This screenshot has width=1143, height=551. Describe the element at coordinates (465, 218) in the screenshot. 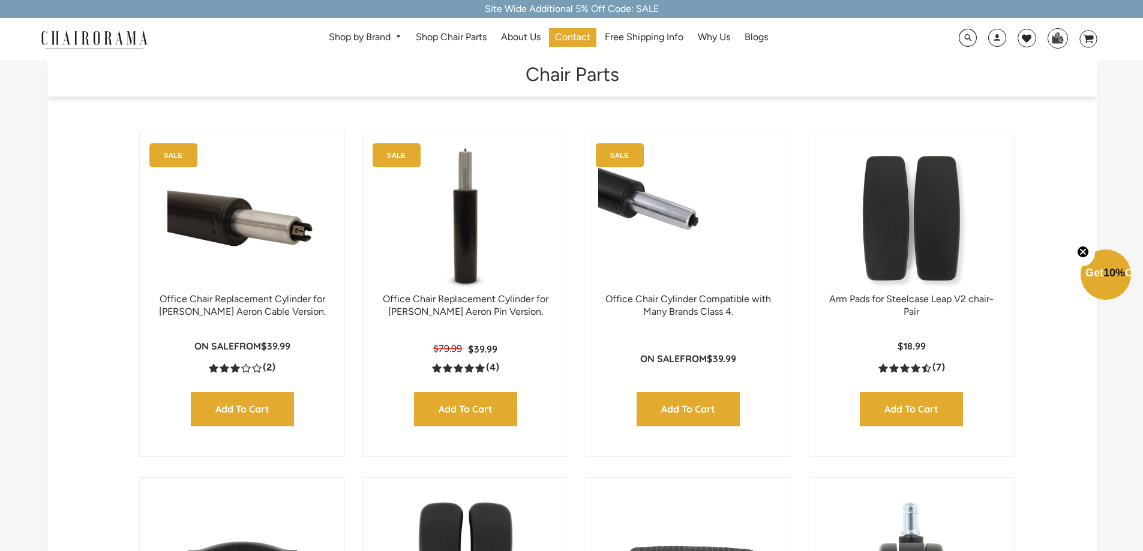

I see `a: Office Chair Replacement Cylinder for Herman Miller Aeron Pin Version. - chairorama Office Chair ...` at that location.